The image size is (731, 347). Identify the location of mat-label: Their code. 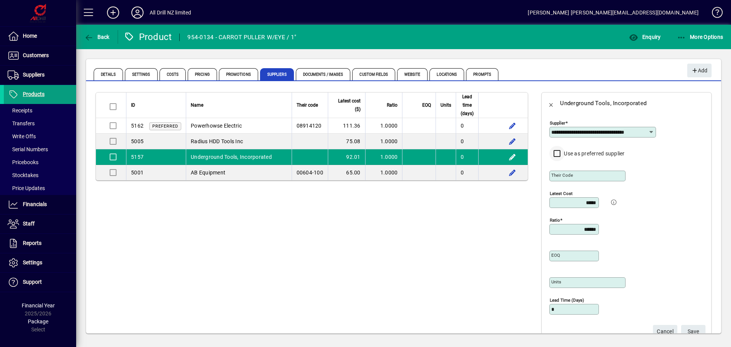
(562, 175).